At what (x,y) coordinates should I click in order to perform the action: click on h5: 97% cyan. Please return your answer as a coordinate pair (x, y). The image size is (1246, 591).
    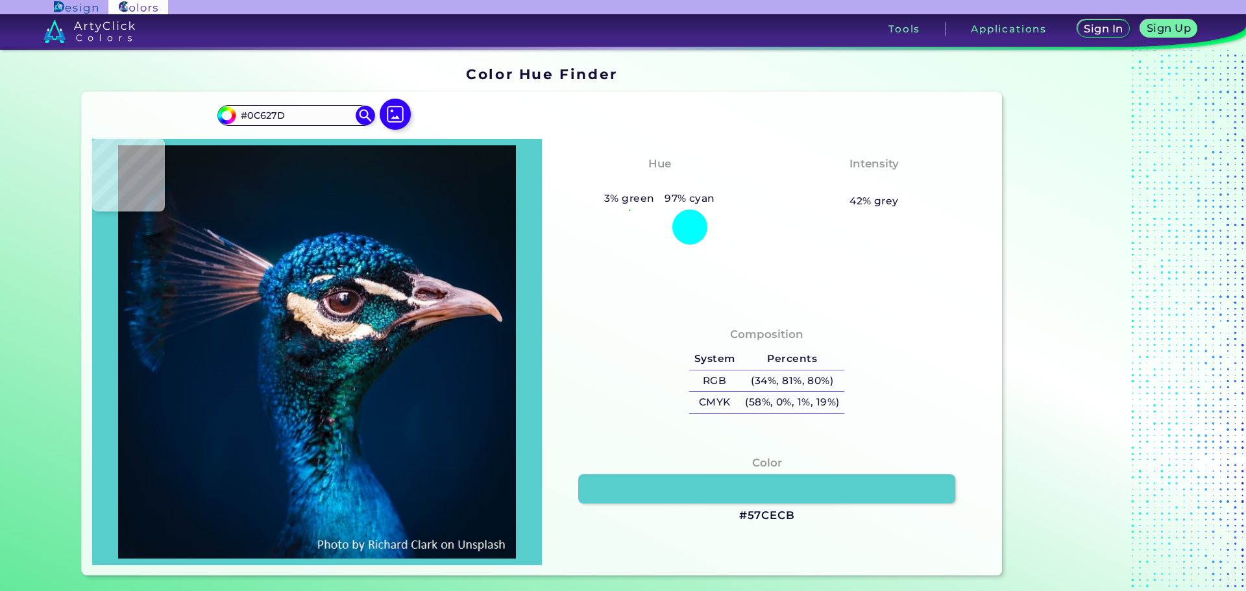
    Looking at the image, I should click on (689, 199).